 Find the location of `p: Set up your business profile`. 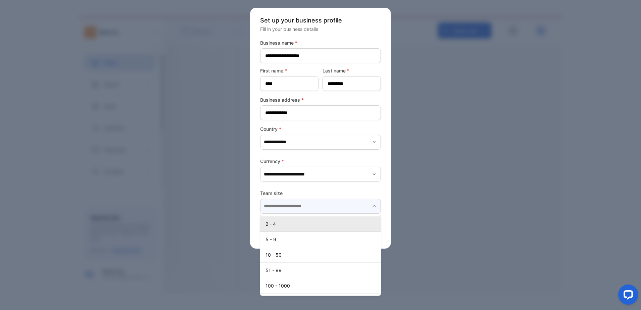

p: Set up your business profile is located at coordinates (321, 20).